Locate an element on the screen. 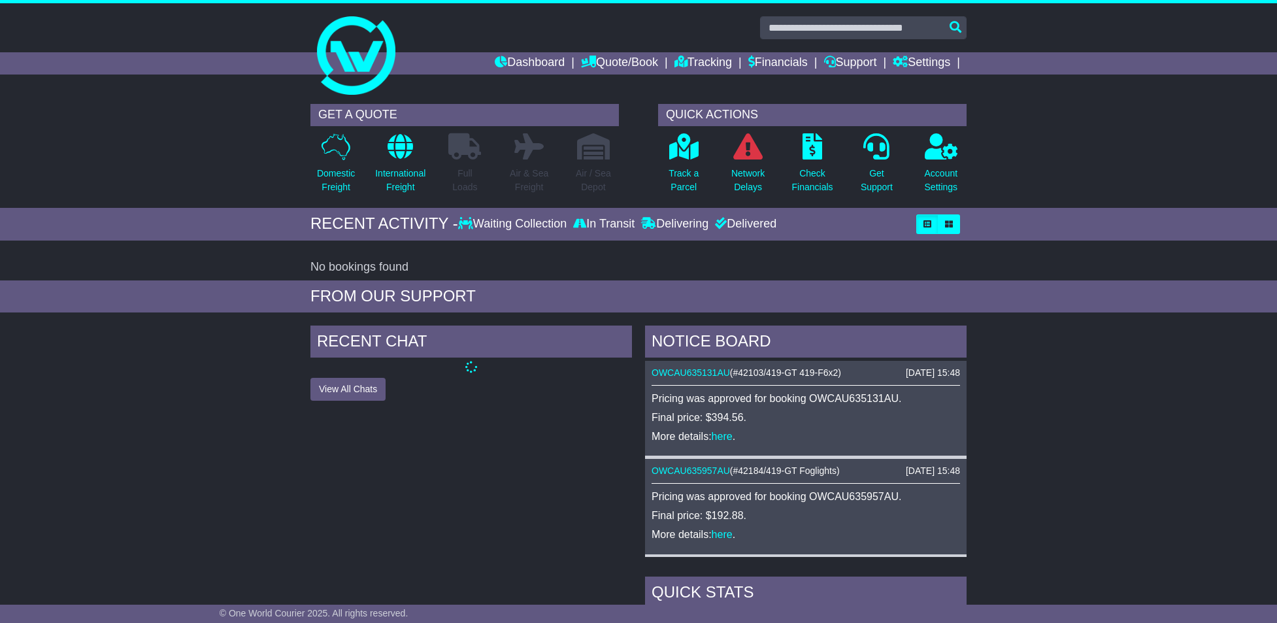 This screenshot has height=623, width=1277. span: #42103/419-GT 419-F6x2 is located at coordinates (786, 373).